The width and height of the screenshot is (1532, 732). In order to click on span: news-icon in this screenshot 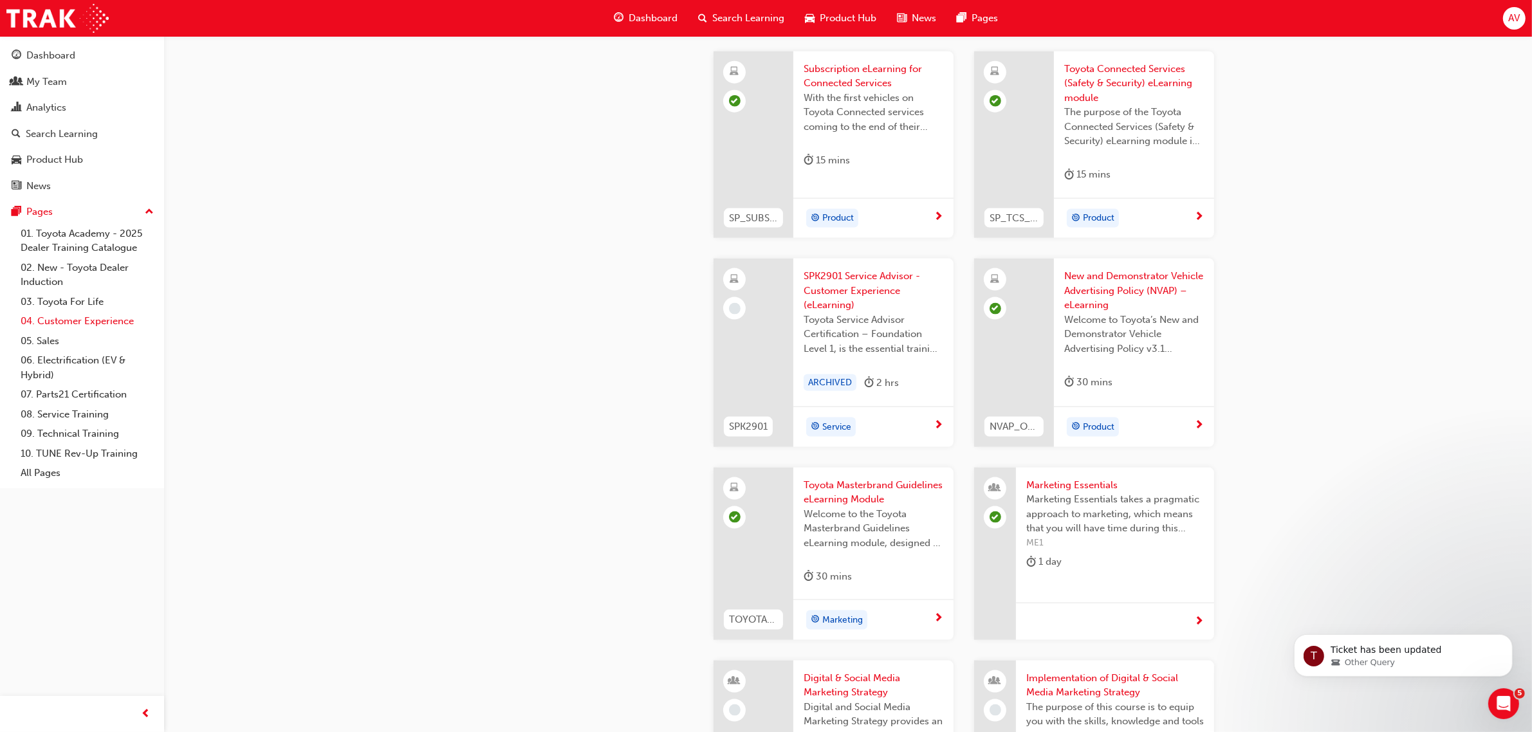, I will do `click(902, 18)`.